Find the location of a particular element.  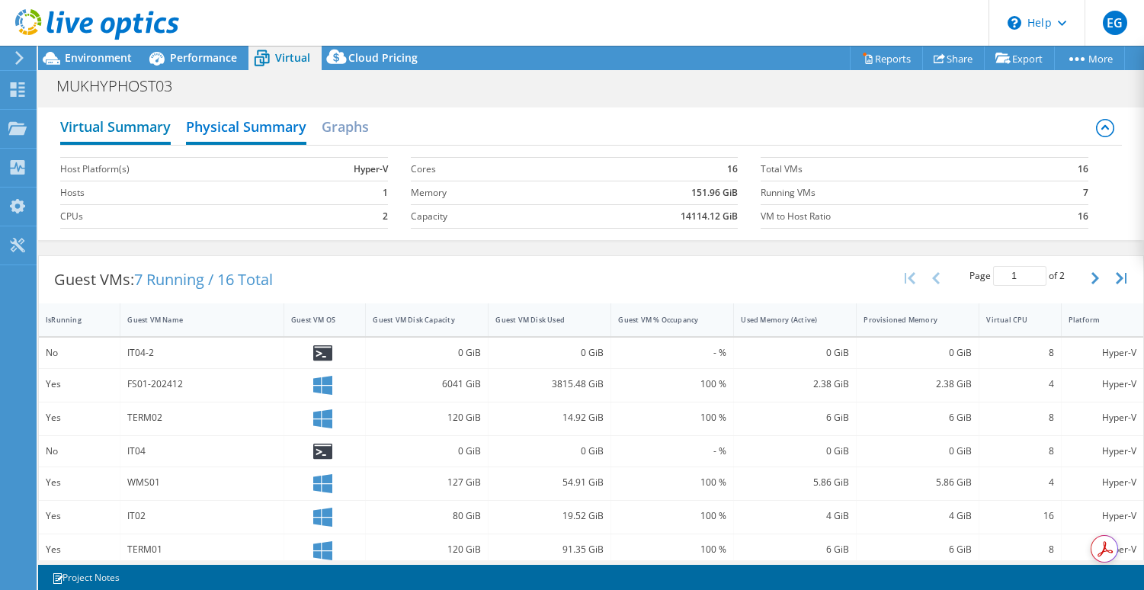

div: IsRunning is located at coordinates (70, 319).